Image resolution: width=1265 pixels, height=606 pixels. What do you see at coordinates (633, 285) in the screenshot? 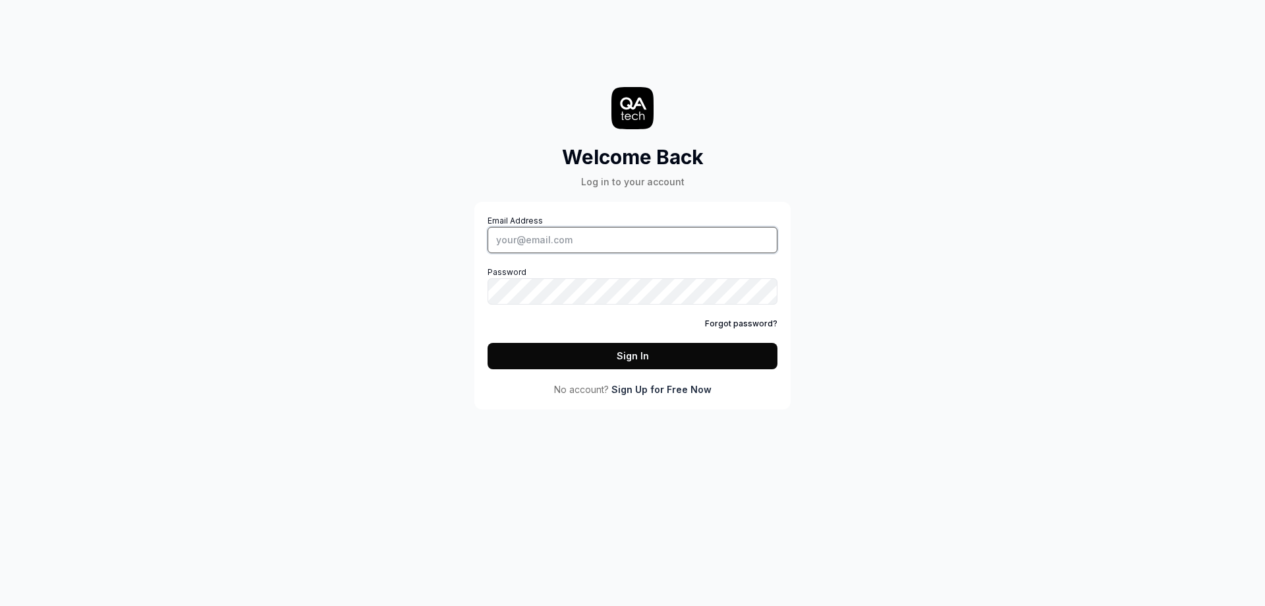
I see `label: Password` at bounding box center [633, 285].